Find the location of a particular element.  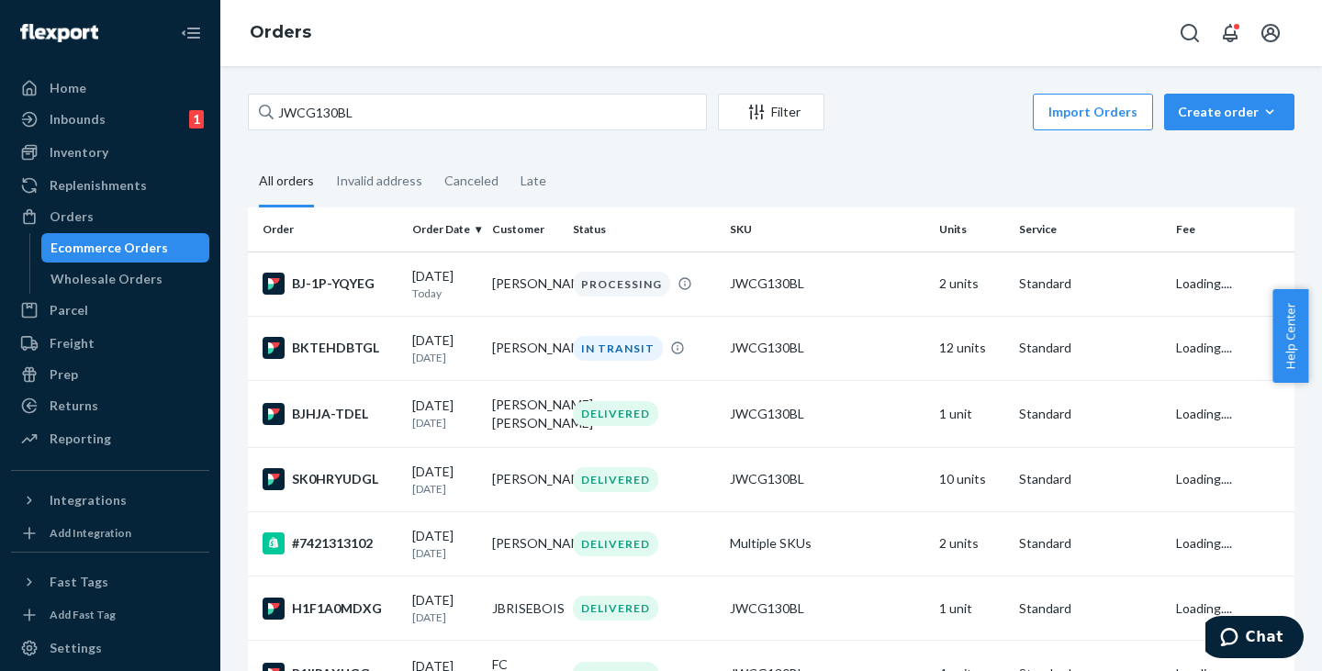

div: Inbounds is located at coordinates (77, 119).